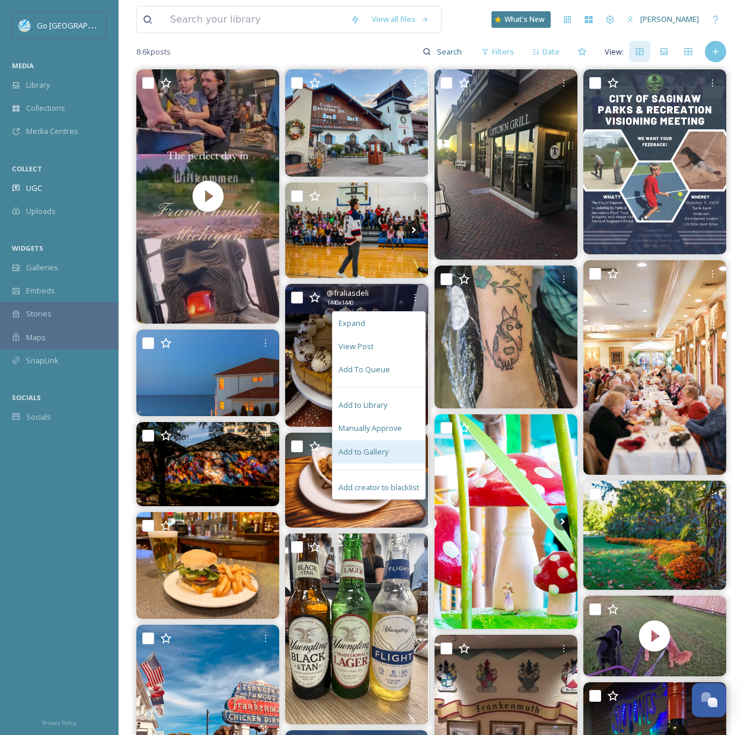  What do you see at coordinates (26, 397) in the screenshot?
I see `span: SOCIALS` at bounding box center [26, 397].